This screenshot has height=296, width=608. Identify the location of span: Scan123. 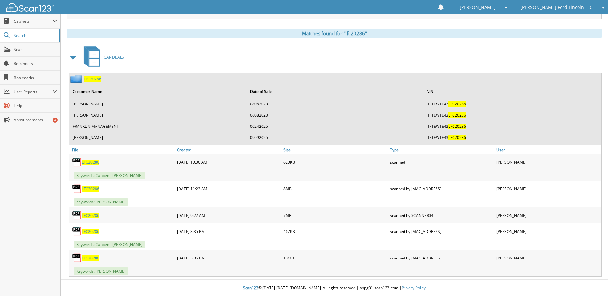
(251, 288).